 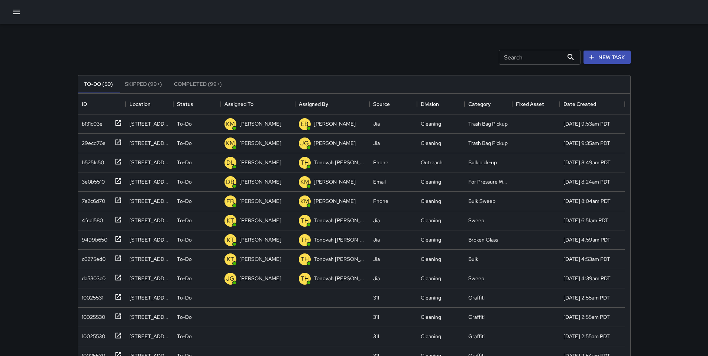 What do you see at coordinates (587, 124) in the screenshot?
I see `div: 9/4/2025, 9:53am PDT` at bounding box center [587, 124].